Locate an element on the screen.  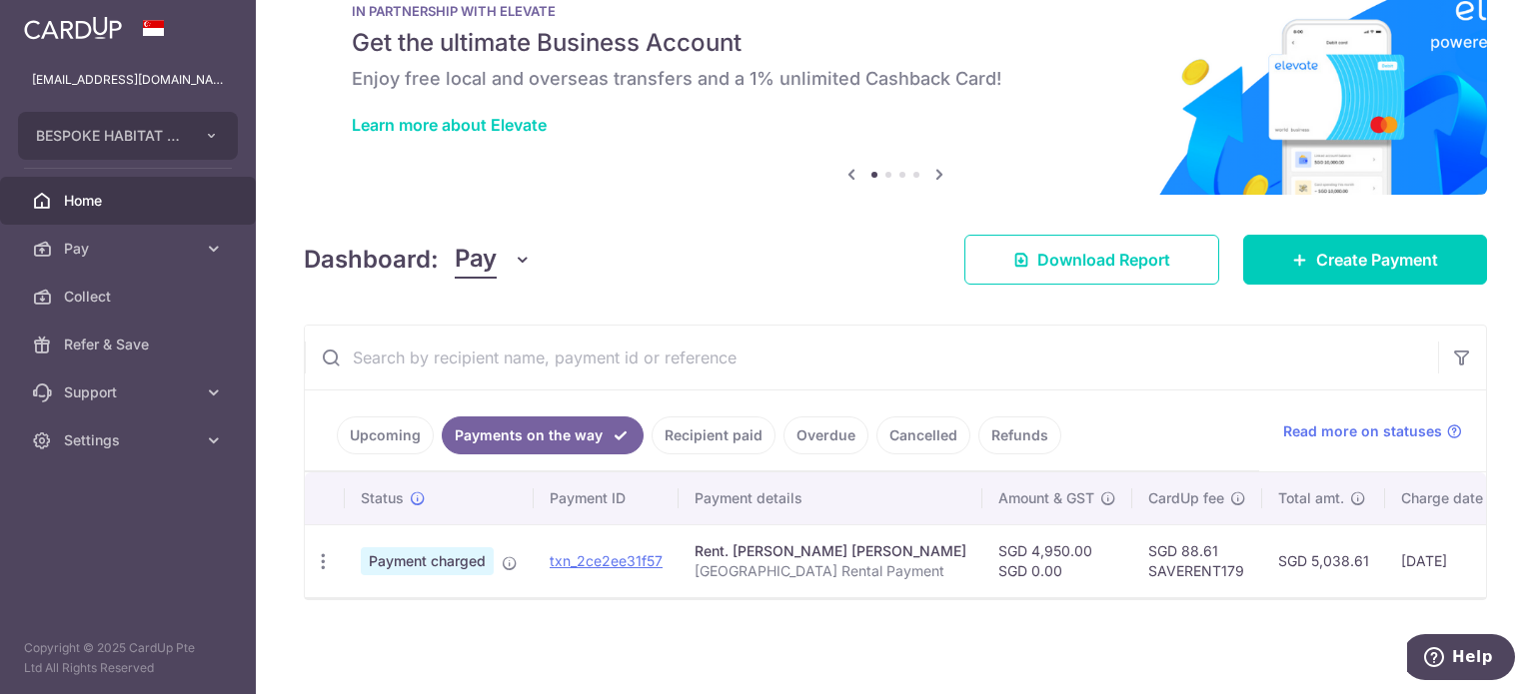
a: Payments on the way is located at coordinates (543, 436).